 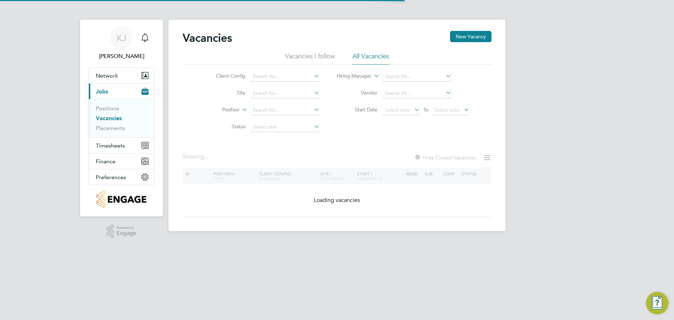 I want to click on label: Hiring Manager, so click(x=351, y=76).